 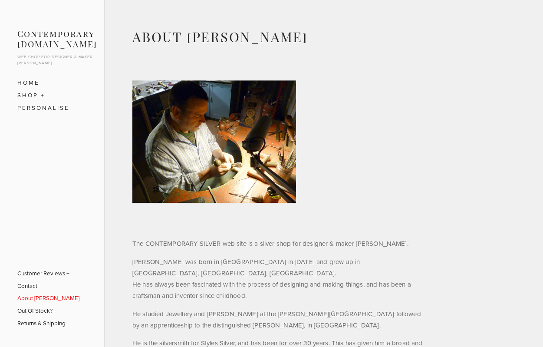 What do you see at coordinates (214, 141) in the screenshot?
I see `img: P1080602Lv_240.jpg` at bounding box center [214, 141].